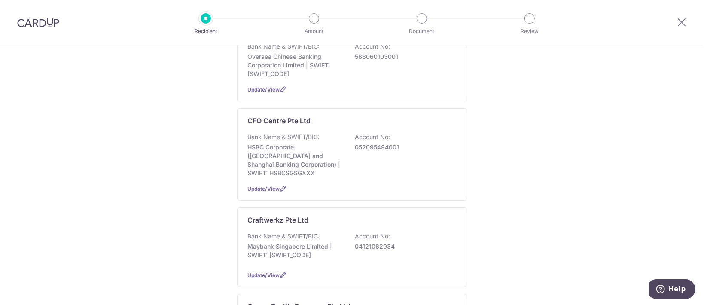 The height and width of the screenshot is (305, 704). What do you see at coordinates (403, 246) in the screenshot?
I see `p: 04121062934` at bounding box center [403, 246].